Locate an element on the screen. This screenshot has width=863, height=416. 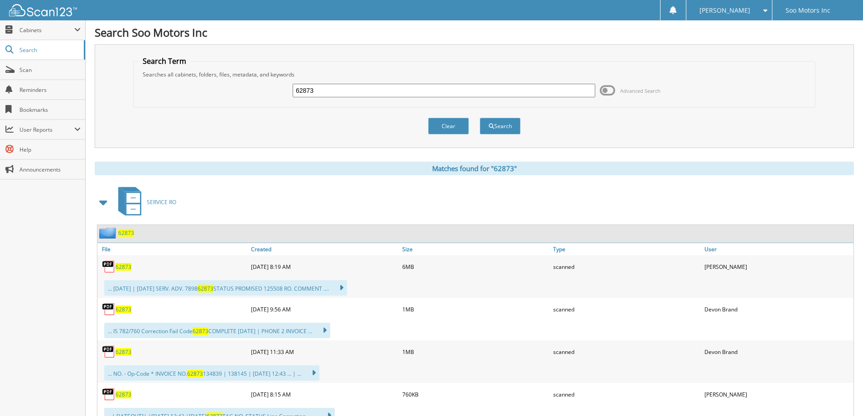
div: Searches all cabinets, folders, files, metadata, and keywords is located at coordinates (474, 74).